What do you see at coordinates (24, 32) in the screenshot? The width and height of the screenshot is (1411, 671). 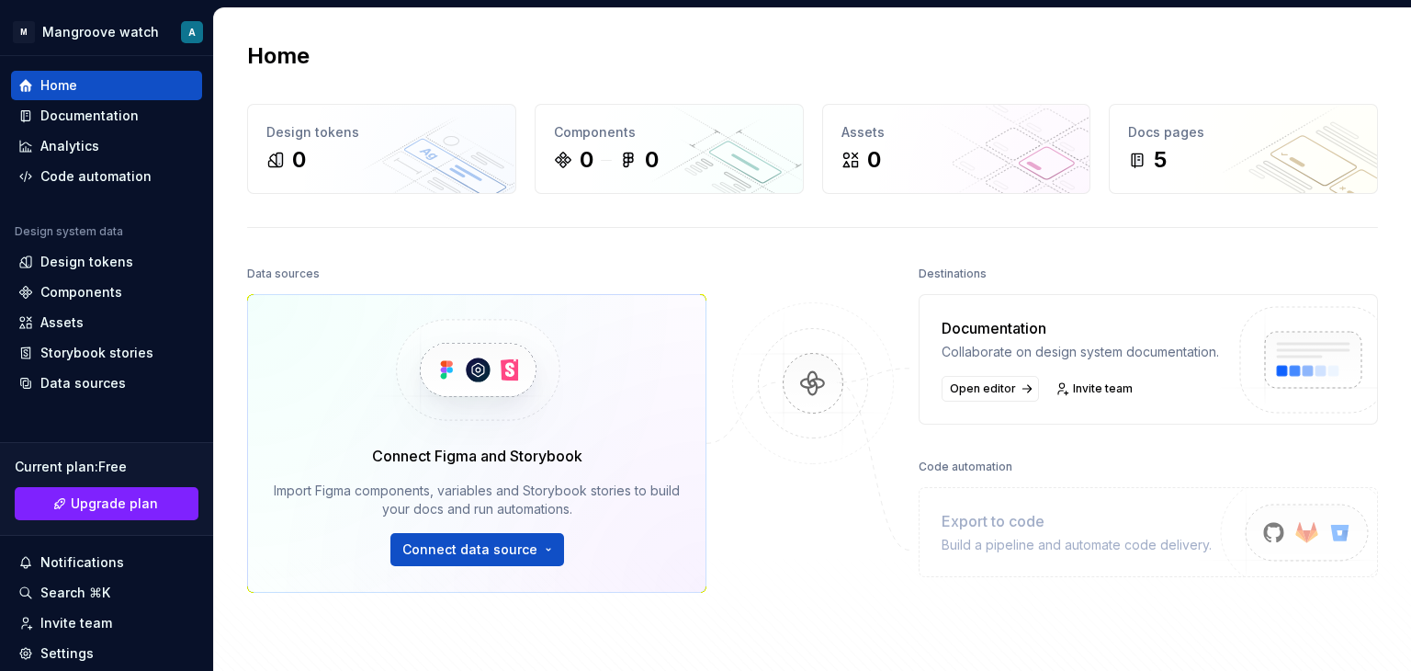 I see `div: M` at bounding box center [24, 32].